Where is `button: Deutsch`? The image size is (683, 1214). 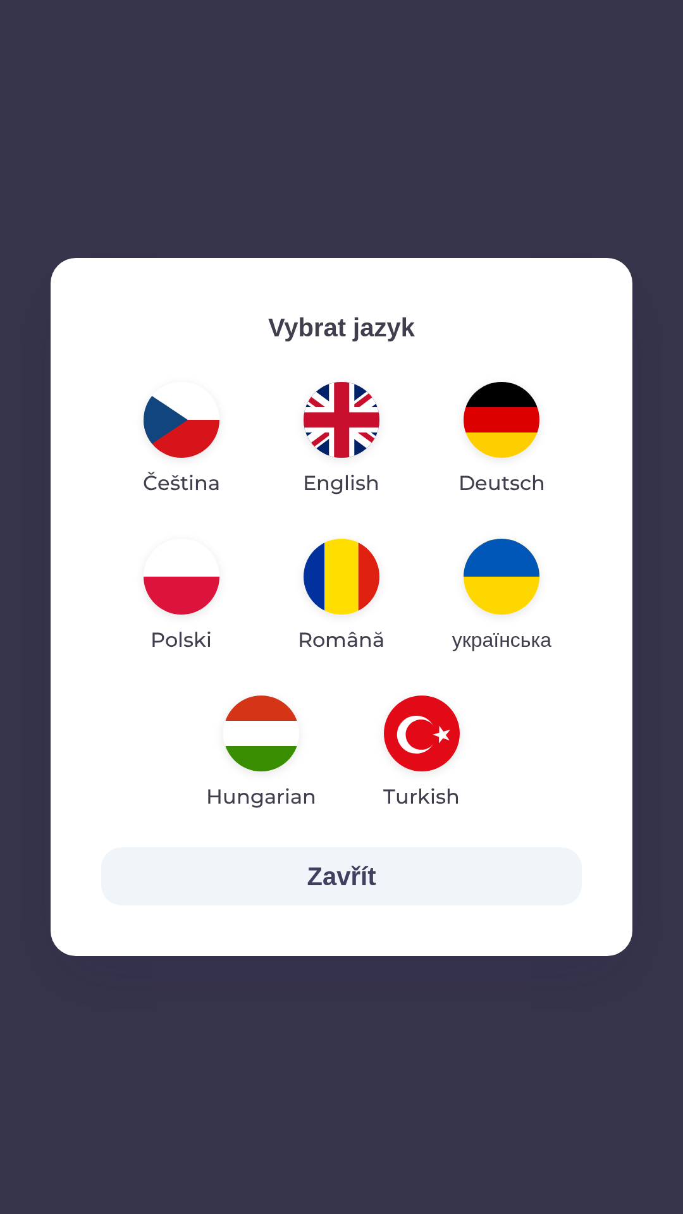
button: Deutsch is located at coordinates (501, 440).